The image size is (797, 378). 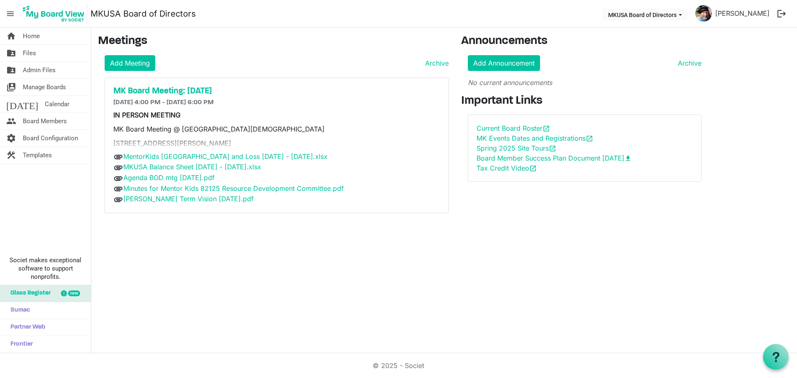 What do you see at coordinates (143, 14) in the screenshot?
I see `a: MKUSA Board of Directors` at bounding box center [143, 14].